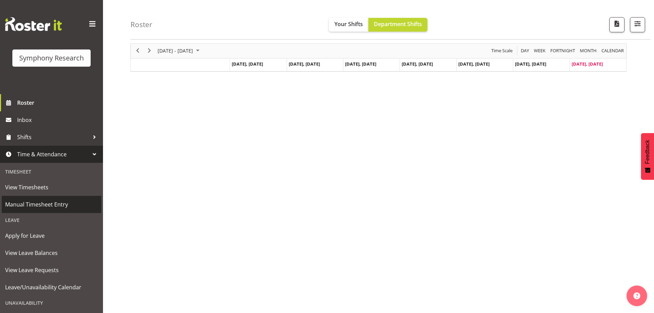  What do you see at coordinates (647, 152) in the screenshot?
I see `span: Feedback` at bounding box center [647, 152].